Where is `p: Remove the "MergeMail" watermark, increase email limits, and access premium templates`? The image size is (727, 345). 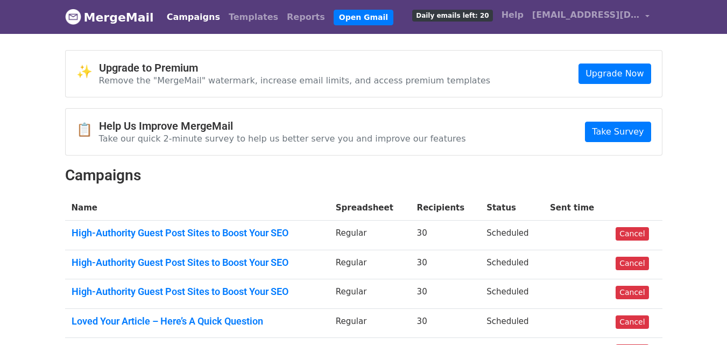
p: Remove the "MergeMail" watermark, increase email limits, and access premium templates is located at coordinates (295, 80).